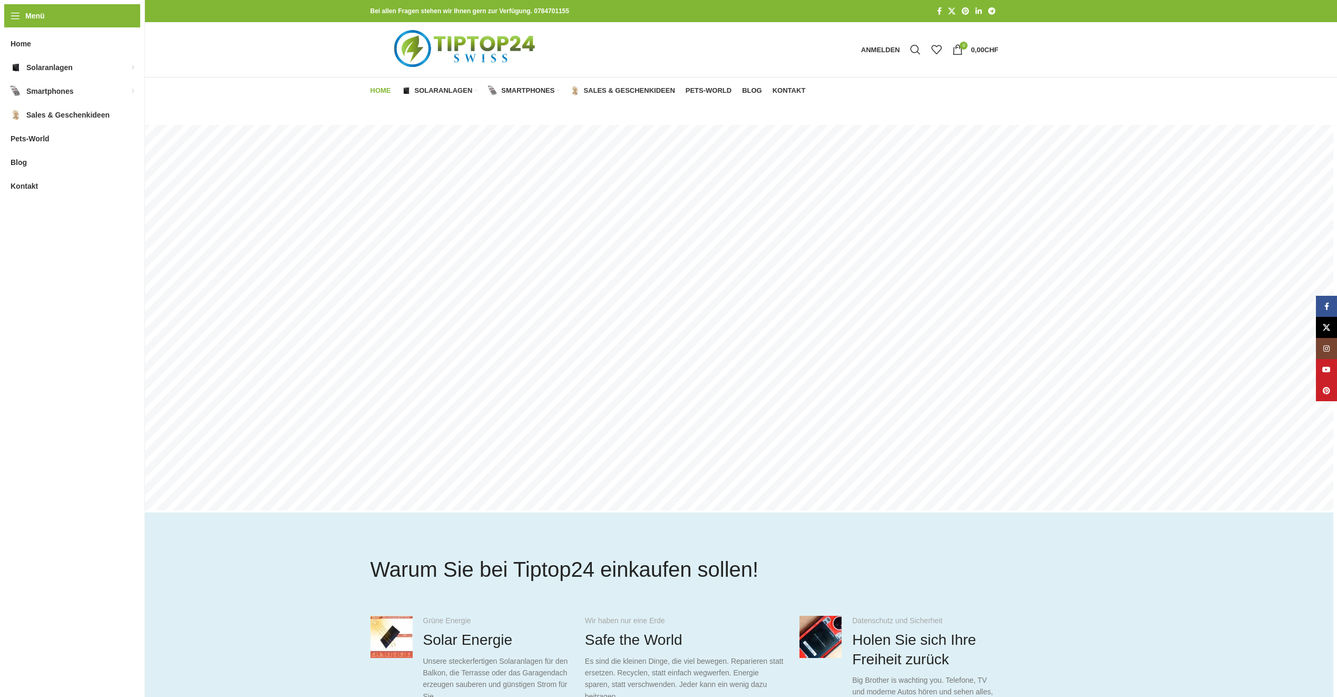 This screenshot has height=697, width=1337. Describe the element at coordinates (708, 91) in the screenshot. I see `a: Pets-World` at that location.